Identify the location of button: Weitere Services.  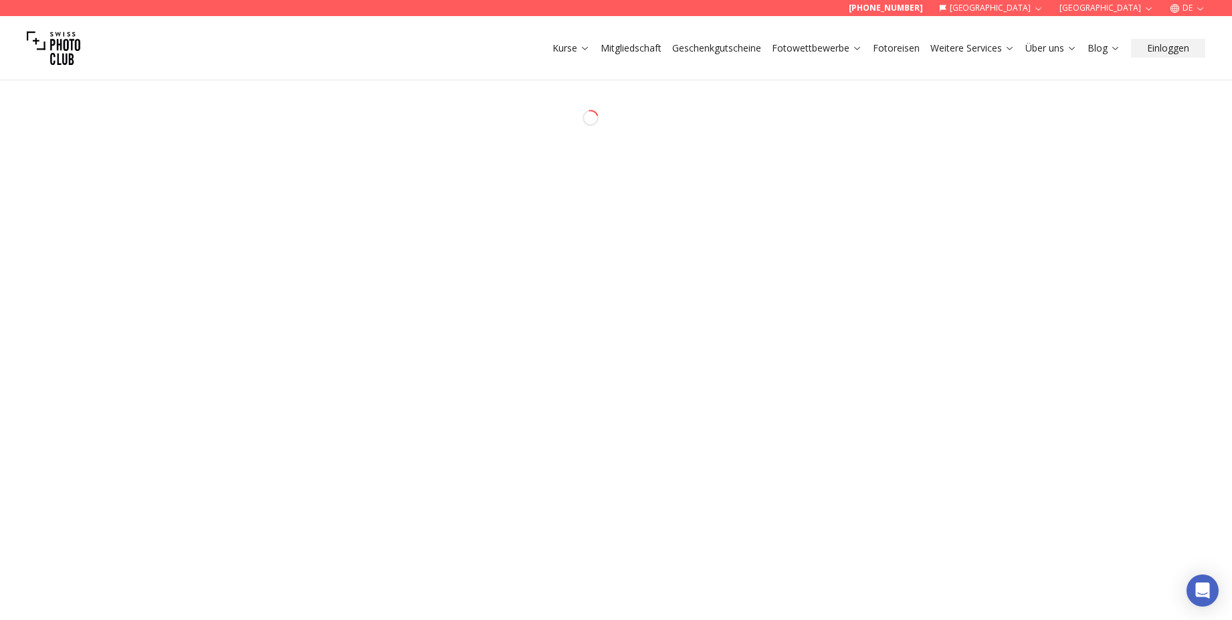
(973, 48).